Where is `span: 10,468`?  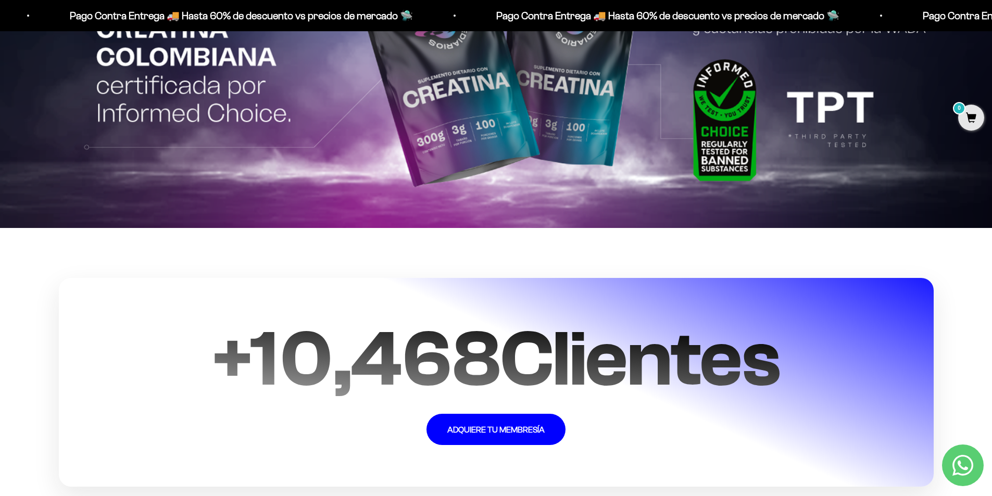
span: 10,468 is located at coordinates (374, 359).